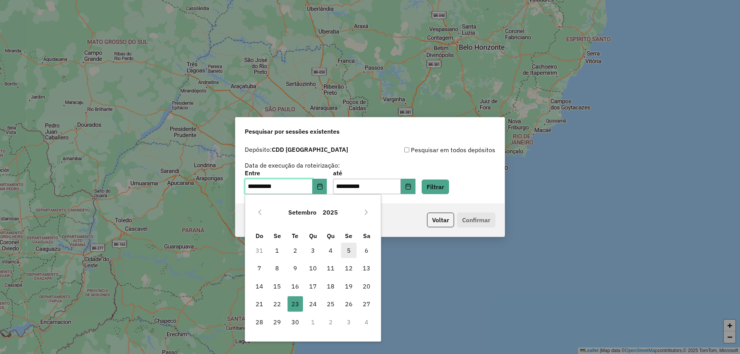  What do you see at coordinates (435, 187) in the screenshot?
I see `button: Filtrar` at bounding box center [435, 187].